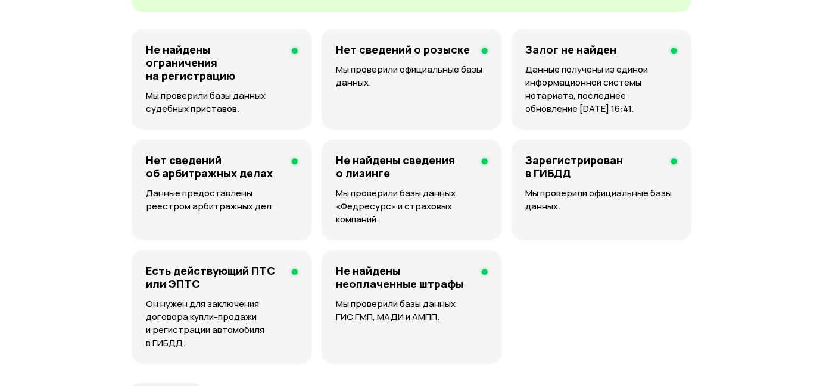  What do you see at coordinates (571, 49) in the screenshot?
I see `h4: Залог не найден` at bounding box center [571, 49].